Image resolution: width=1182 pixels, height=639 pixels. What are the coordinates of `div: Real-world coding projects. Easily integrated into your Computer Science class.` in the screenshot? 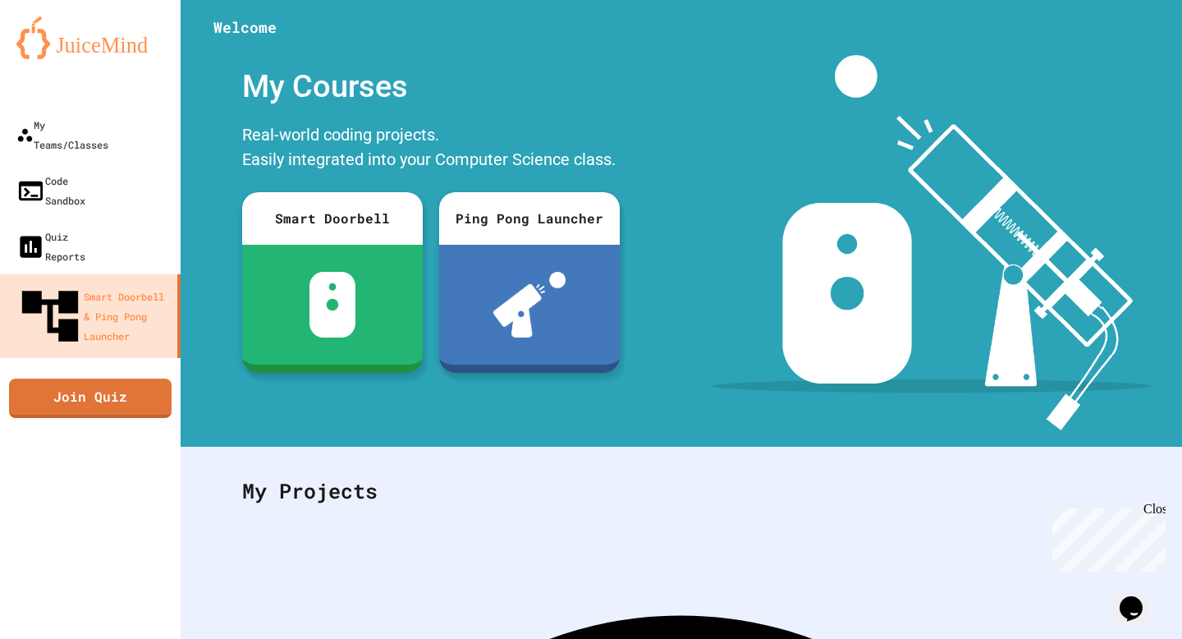 It's located at (431, 149).